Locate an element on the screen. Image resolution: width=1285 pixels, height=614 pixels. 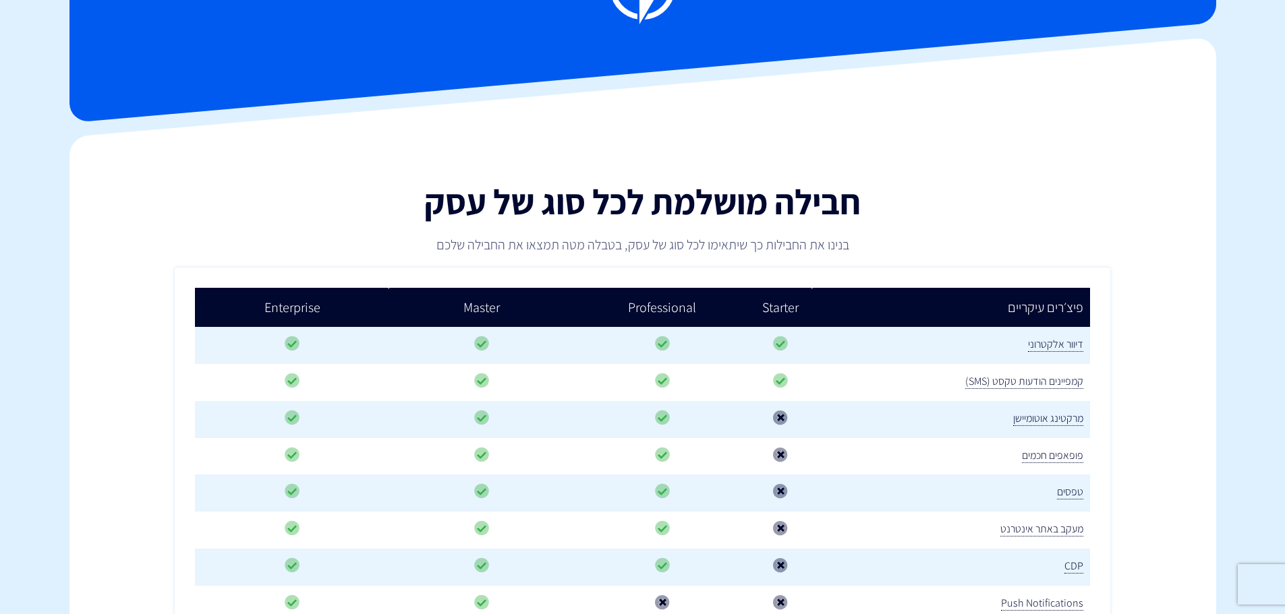
td: Master is located at coordinates (482, 308).